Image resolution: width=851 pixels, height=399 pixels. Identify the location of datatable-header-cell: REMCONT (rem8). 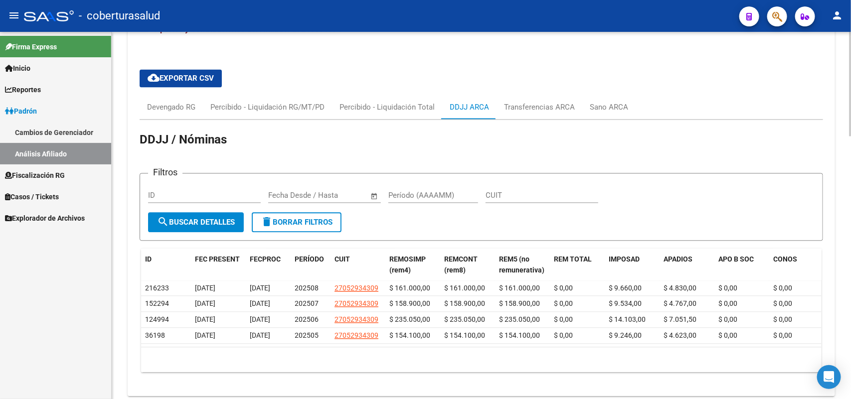
(468, 265).